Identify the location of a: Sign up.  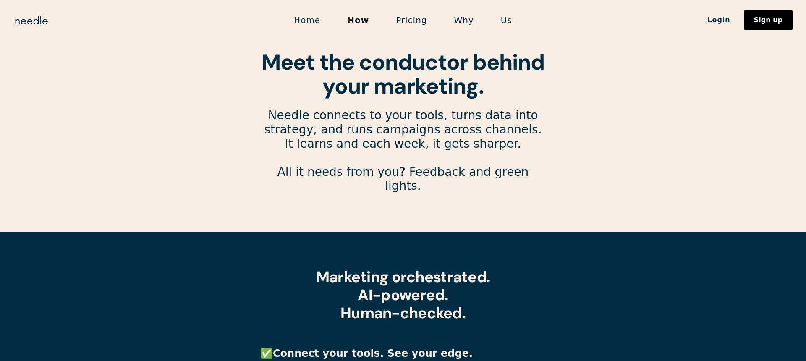
(768, 20).